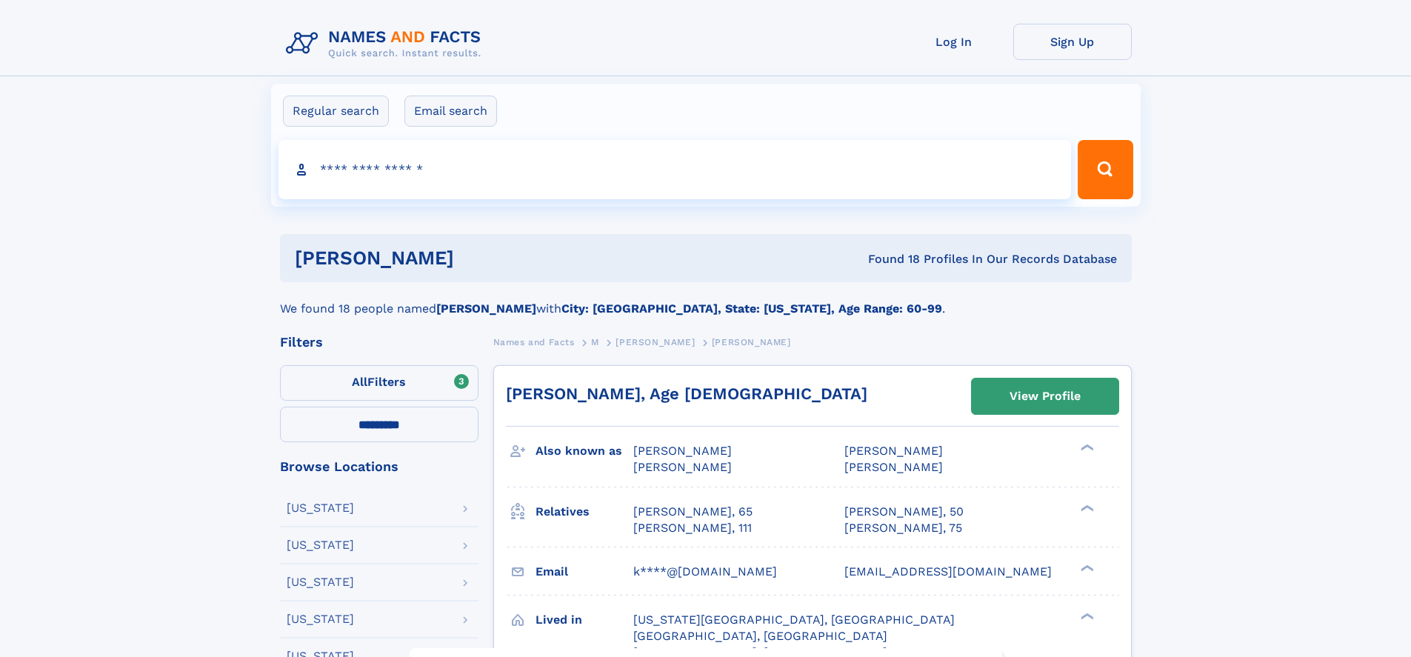 This screenshot has width=1411, height=657. What do you see at coordinates (379, 467) in the screenshot?
I see `div: Browse Locations` at bounding box center [379, 467].